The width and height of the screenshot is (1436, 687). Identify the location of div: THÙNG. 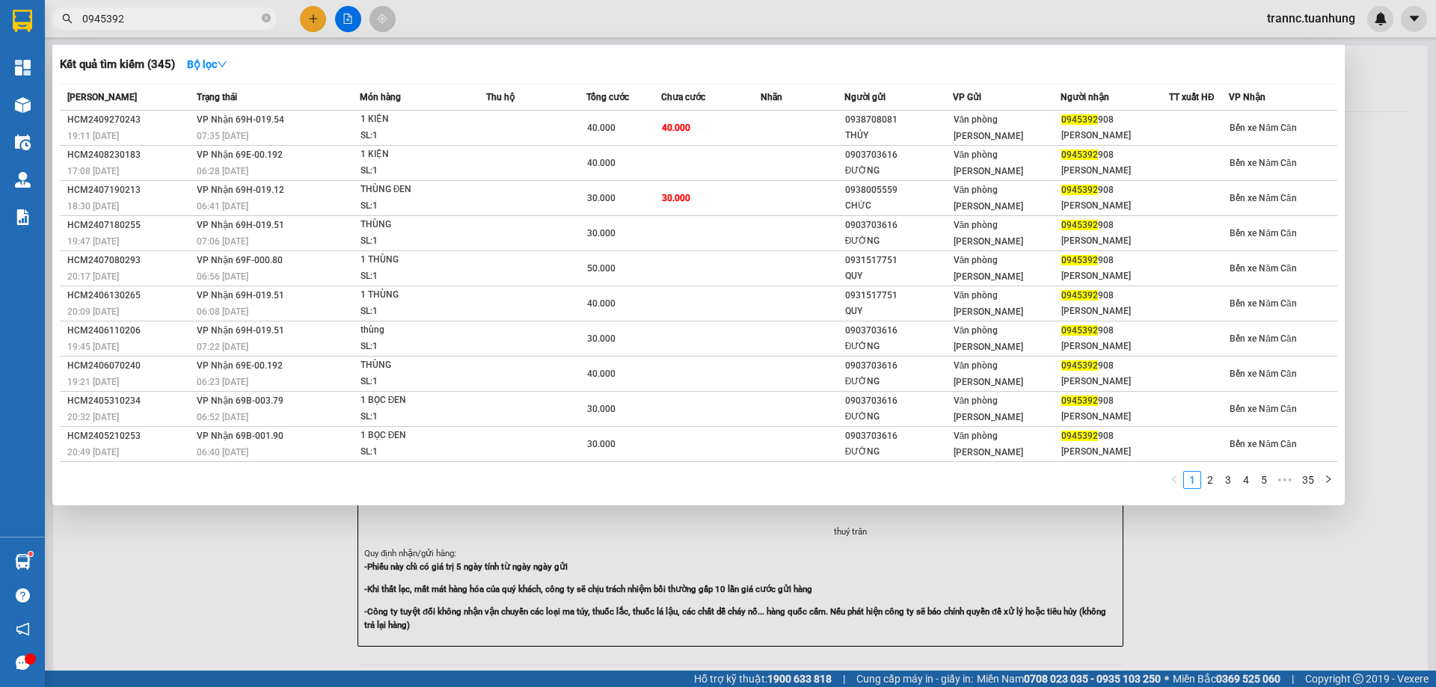
(417, 225).